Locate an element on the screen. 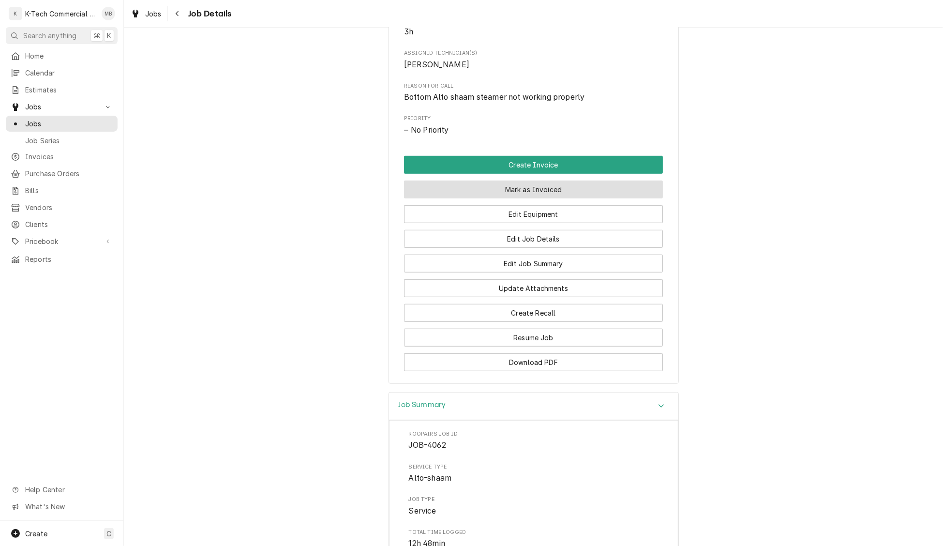 This screenshot has height=546, width=943. button: Update Attachments is located at coordinates (533, 288).